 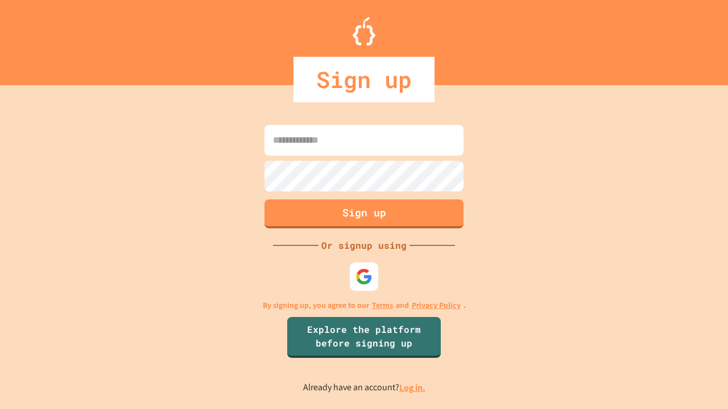 I want to click on a: Terms, so click(x=382, y=305).